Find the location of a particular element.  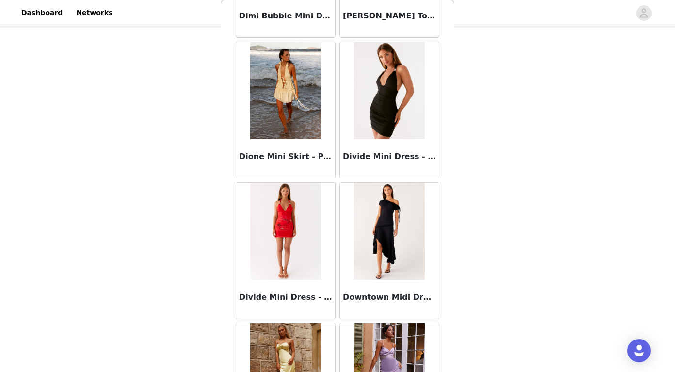

a: Networks is located at coordinates (94, 13).